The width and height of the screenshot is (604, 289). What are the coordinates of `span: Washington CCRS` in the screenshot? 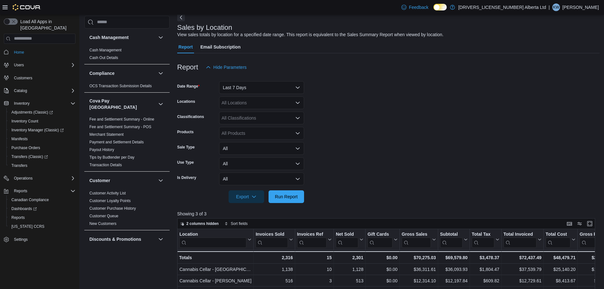 It's located at (42, 226).